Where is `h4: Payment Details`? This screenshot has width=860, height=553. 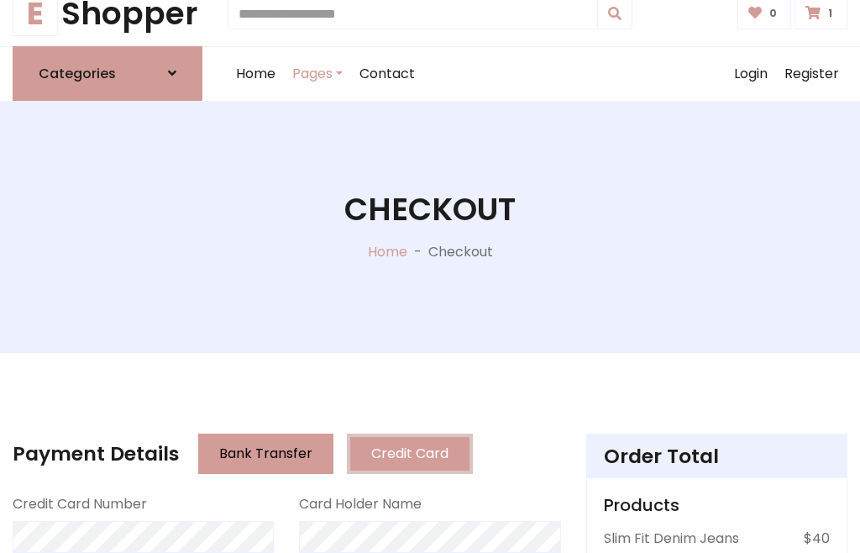 h4: Payment Details is located at coordinates (96, 453).